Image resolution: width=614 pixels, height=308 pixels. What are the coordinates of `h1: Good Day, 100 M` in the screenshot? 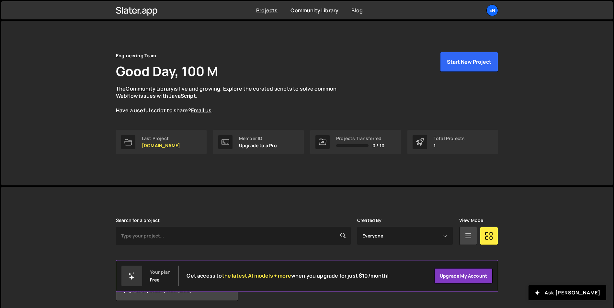 It's located at (167, 71).